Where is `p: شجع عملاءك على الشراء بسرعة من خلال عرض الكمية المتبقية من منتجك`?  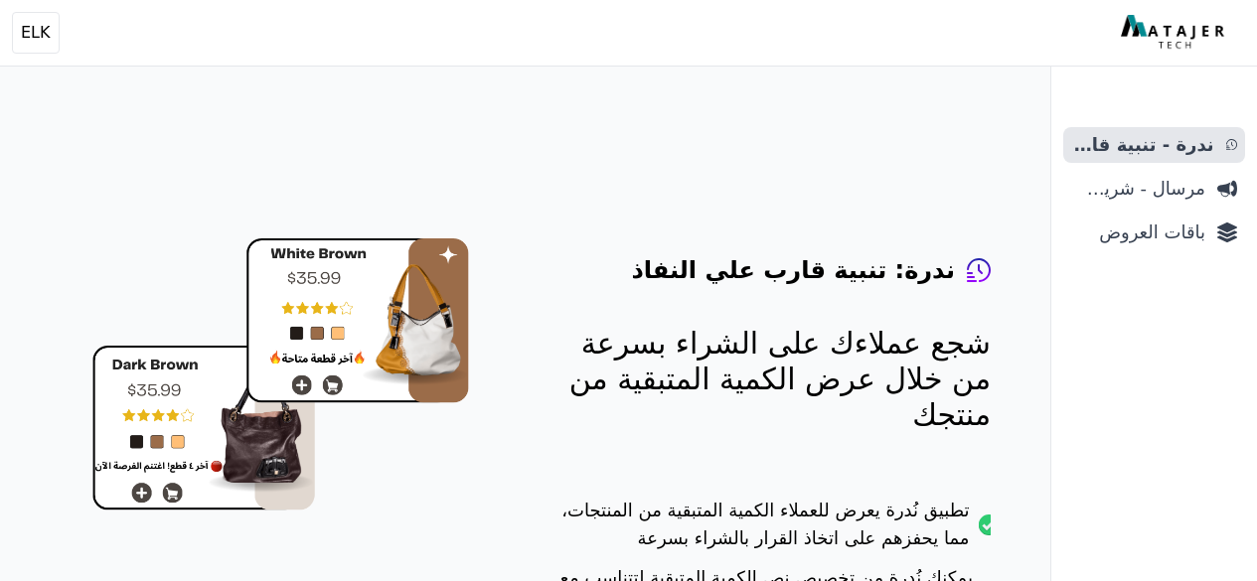 p: شجع عملاءك على الشراء بسرعة من خلال عرض الكمية المتبقية من منتجك is located at coordinates (769, 380).